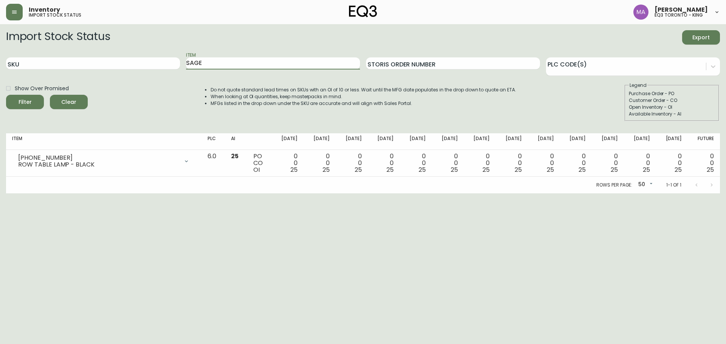 This screenshot has width=726, height=344. I want to click on th: Future, so click(703, 142).